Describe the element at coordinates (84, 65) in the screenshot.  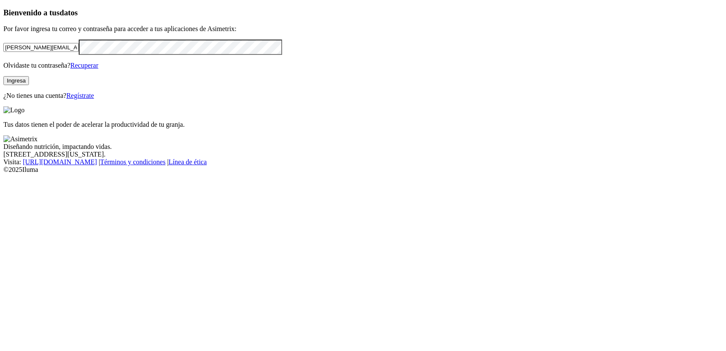
I see `a: Recuperar` at that location.